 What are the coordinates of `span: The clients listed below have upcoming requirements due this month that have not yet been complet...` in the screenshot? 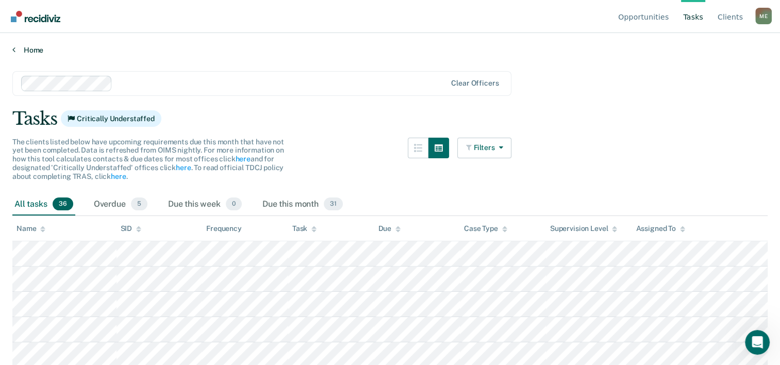 It's located at (148, 159).